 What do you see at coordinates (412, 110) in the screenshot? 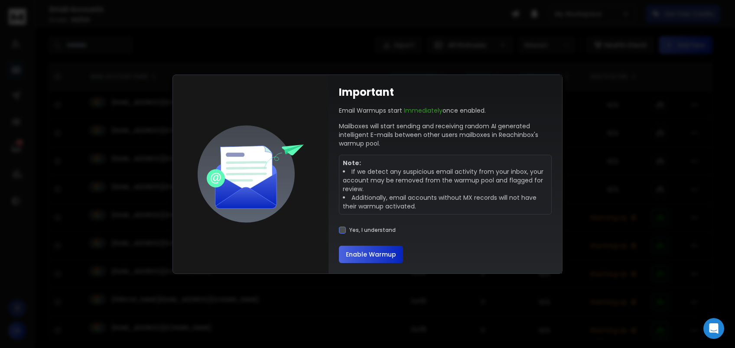
I see `p: Email Warmups start once enabled.` at bounding box center [412, 110].